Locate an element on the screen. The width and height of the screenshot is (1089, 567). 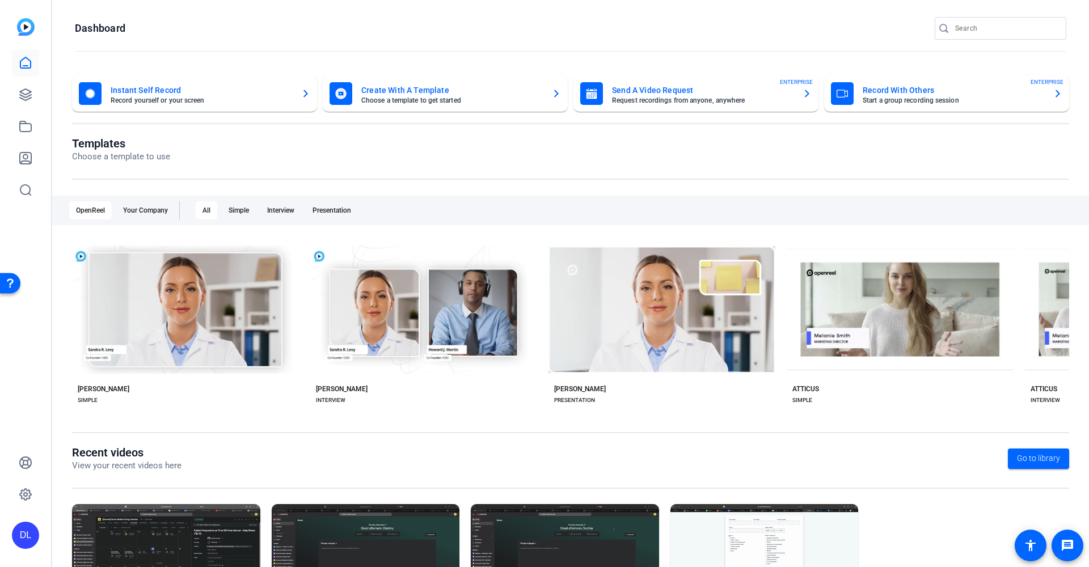
mat-card-subtitle: Start a group recording session is located at coordinates (954, 100).